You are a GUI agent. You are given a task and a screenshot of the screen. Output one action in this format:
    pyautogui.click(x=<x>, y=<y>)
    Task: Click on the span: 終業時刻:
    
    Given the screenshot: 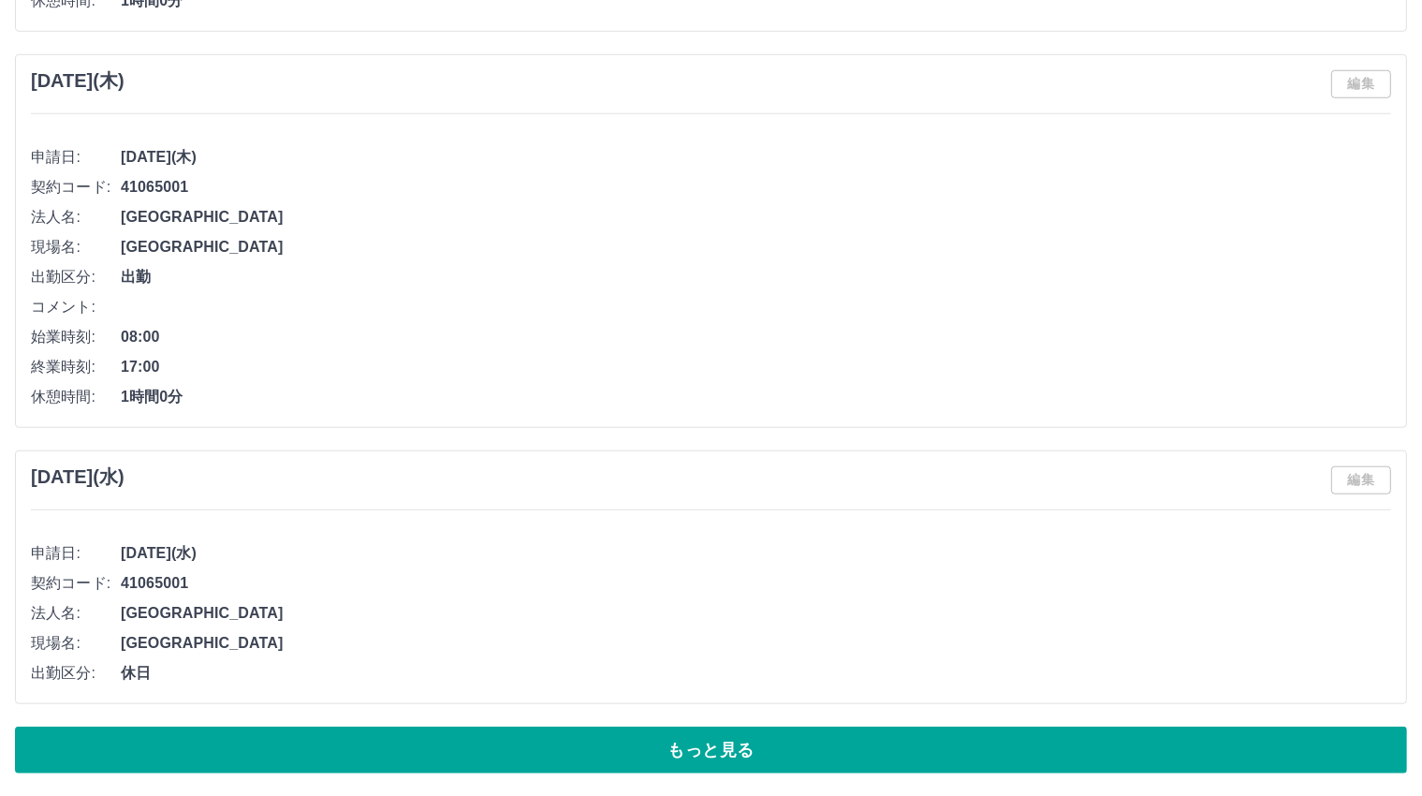 What is the action you would take?
    pyautogui.click(x=76, y=367)
    